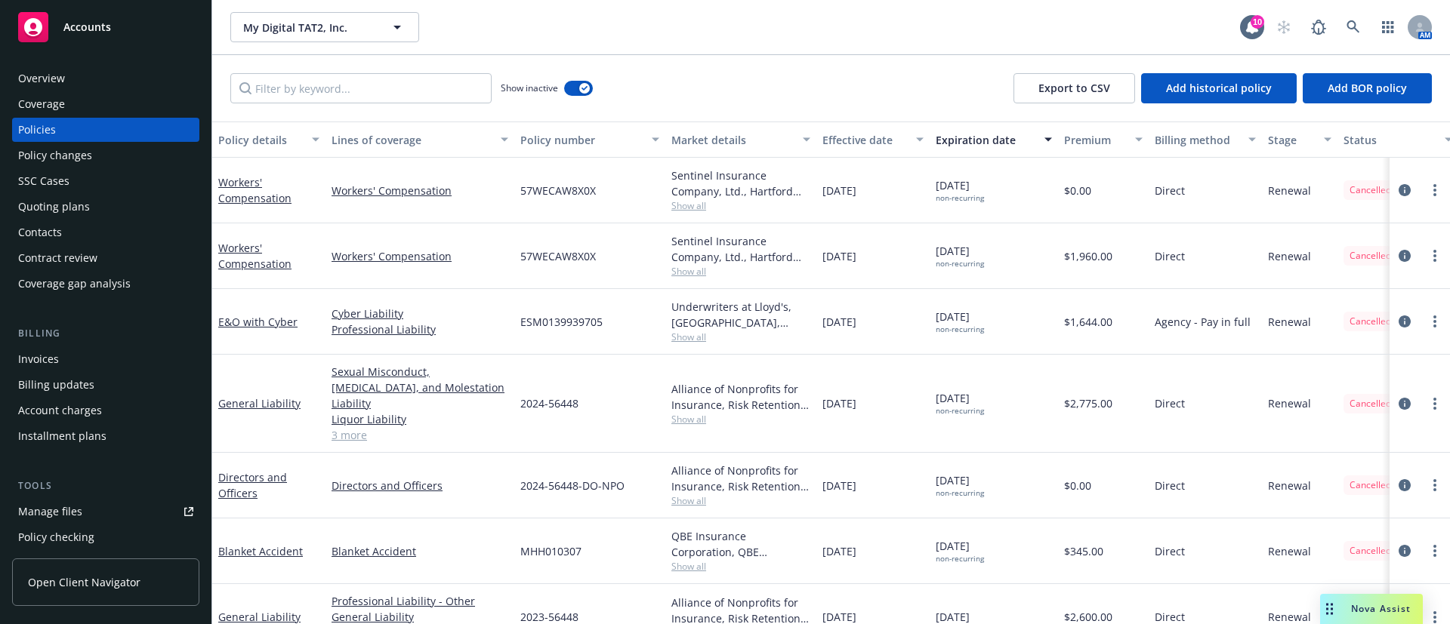 The height and width of the screenshot is (624, 1450). What do you see at coordinates (529, 88) in the screenshot?
I see `span: Show inactive` at bounding box center [529, 88].